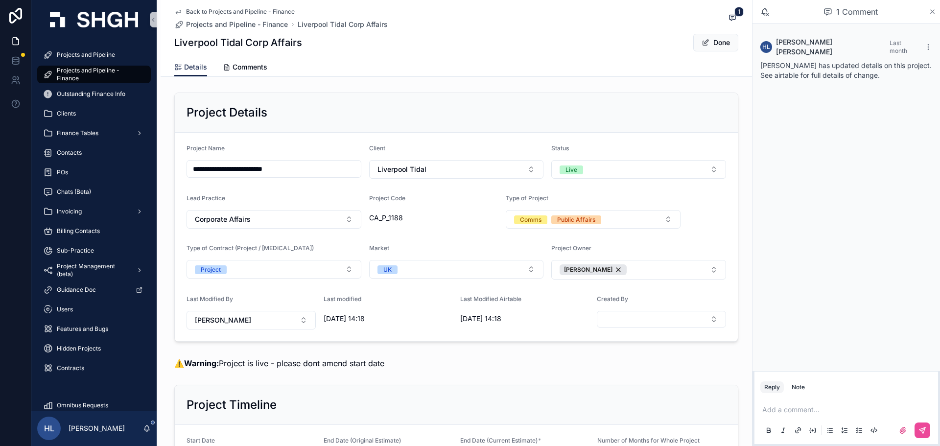  I want to click on span: Last Modified By, so click(210, 299).